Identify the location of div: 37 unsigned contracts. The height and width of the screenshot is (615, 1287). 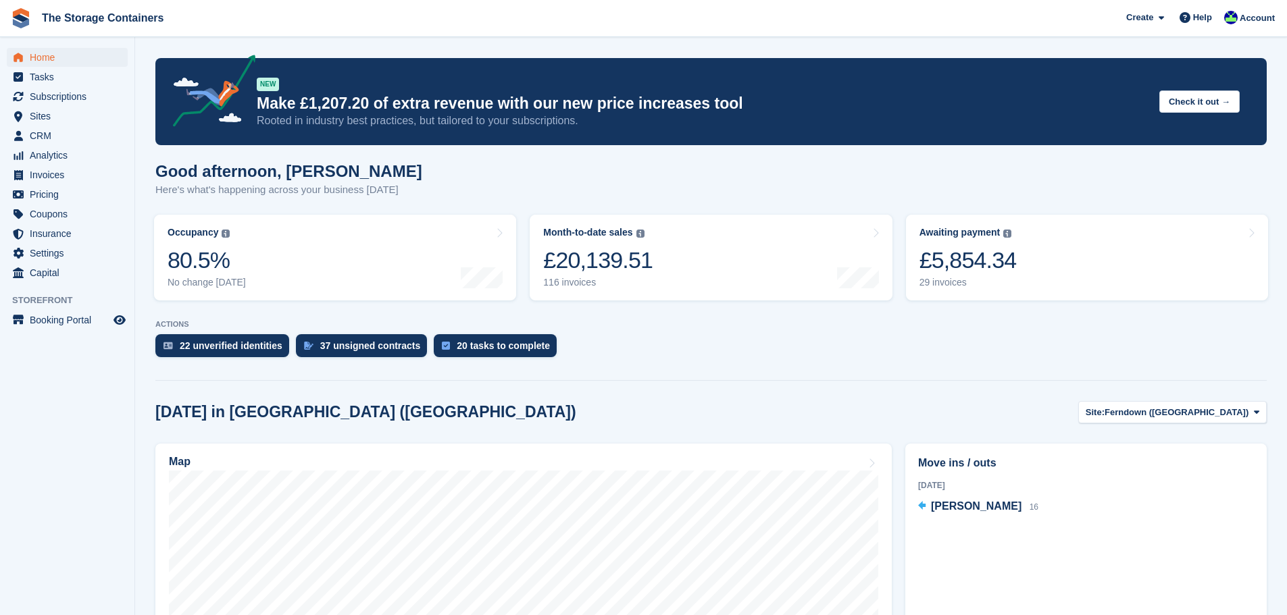
(370, 346).